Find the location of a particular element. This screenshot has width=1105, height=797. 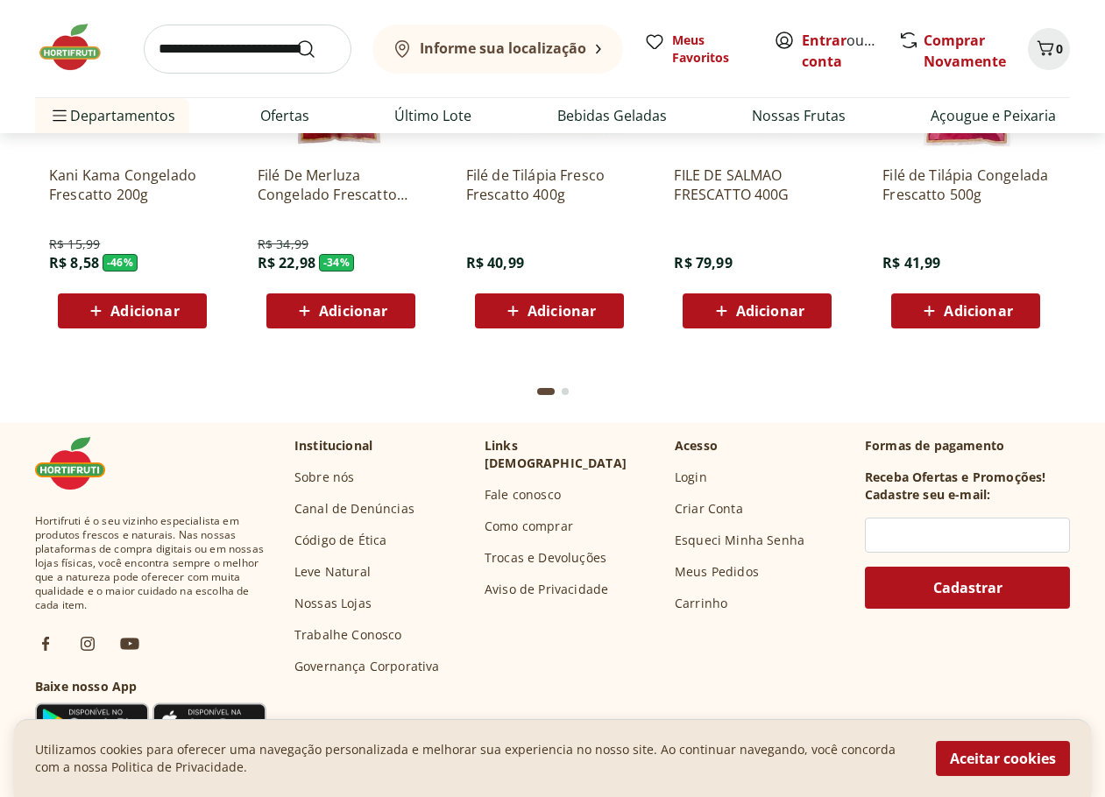

span: R$ 34,99 is located at coordinates (283, 244).